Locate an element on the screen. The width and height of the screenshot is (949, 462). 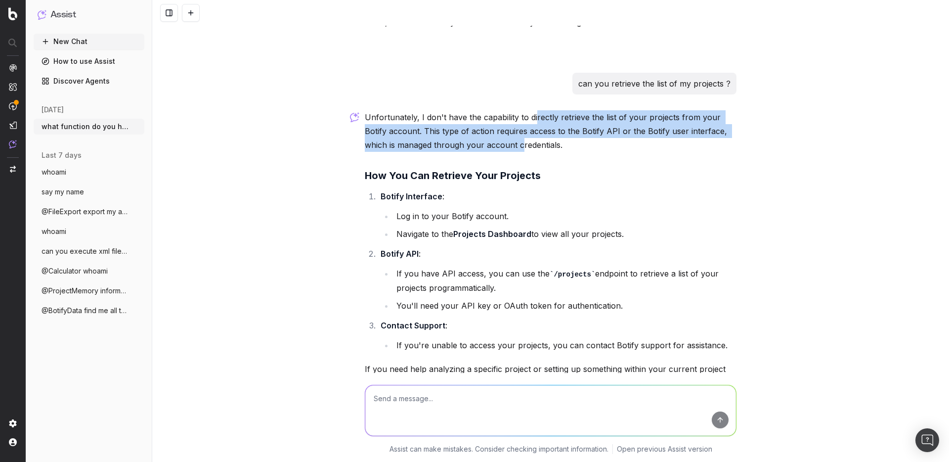
button: say my name is located at coordinates (89, 192).